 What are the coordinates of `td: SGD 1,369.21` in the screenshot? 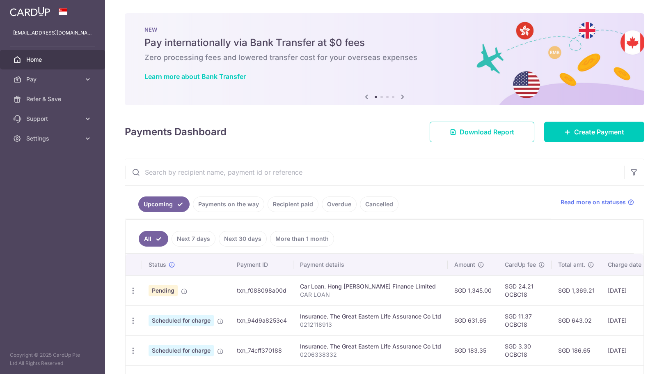 It's located at (576, 290).